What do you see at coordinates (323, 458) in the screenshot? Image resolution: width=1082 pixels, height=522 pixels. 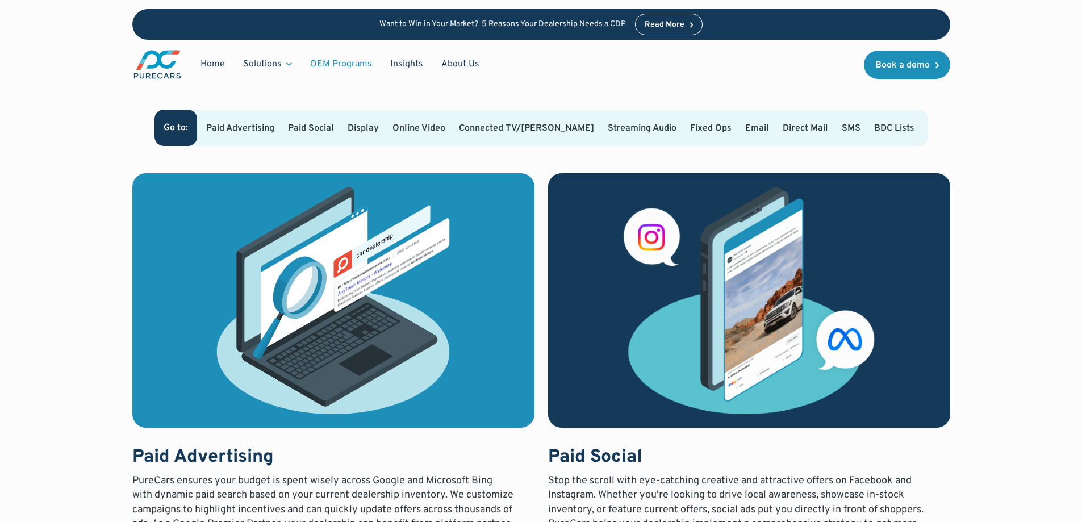 I see `h3: Paid Advertising` at bounding box center [323, 458].